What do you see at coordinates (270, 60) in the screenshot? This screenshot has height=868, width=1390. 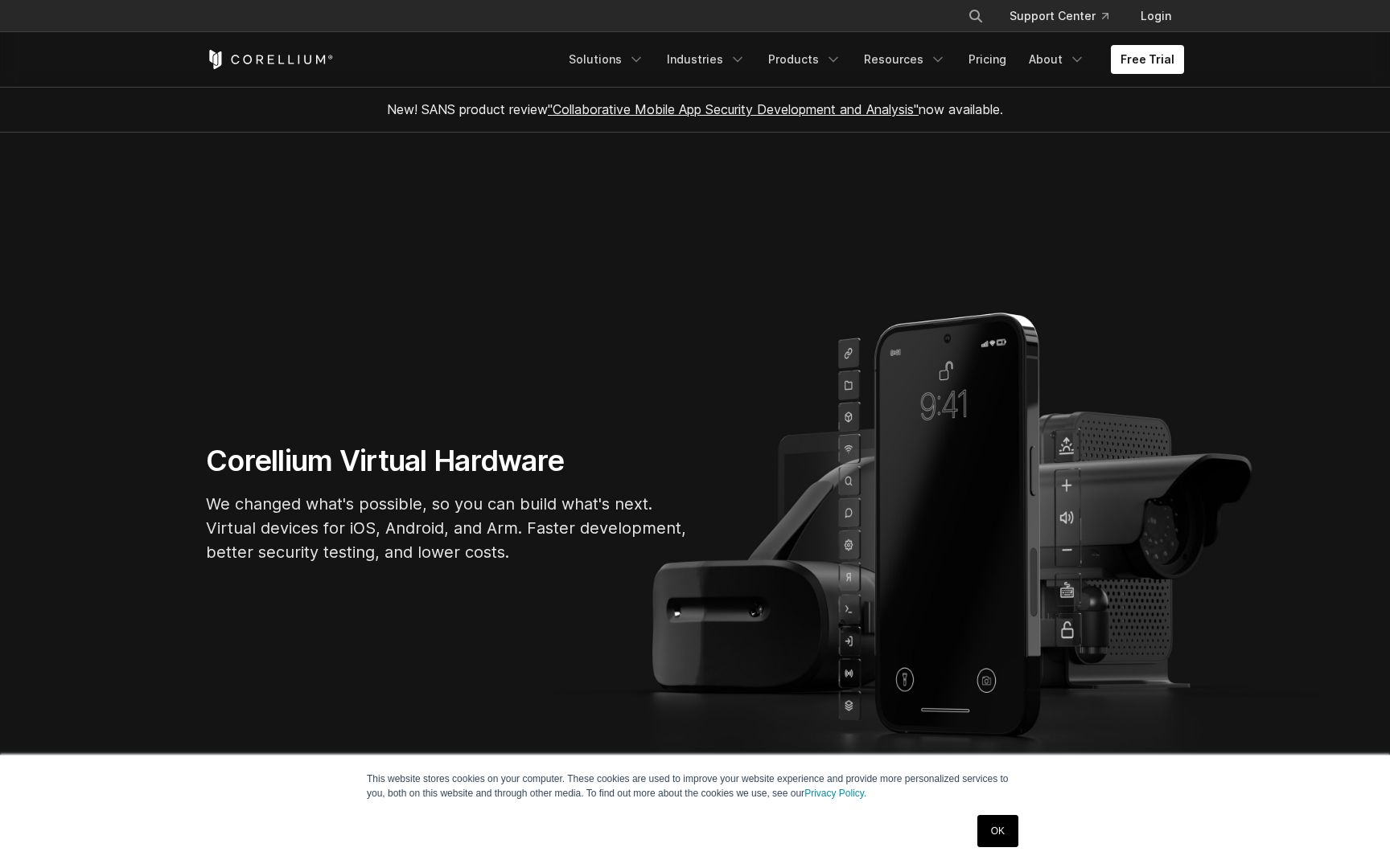 I see `a: Corellium Home` at bounding box center [270, 60].